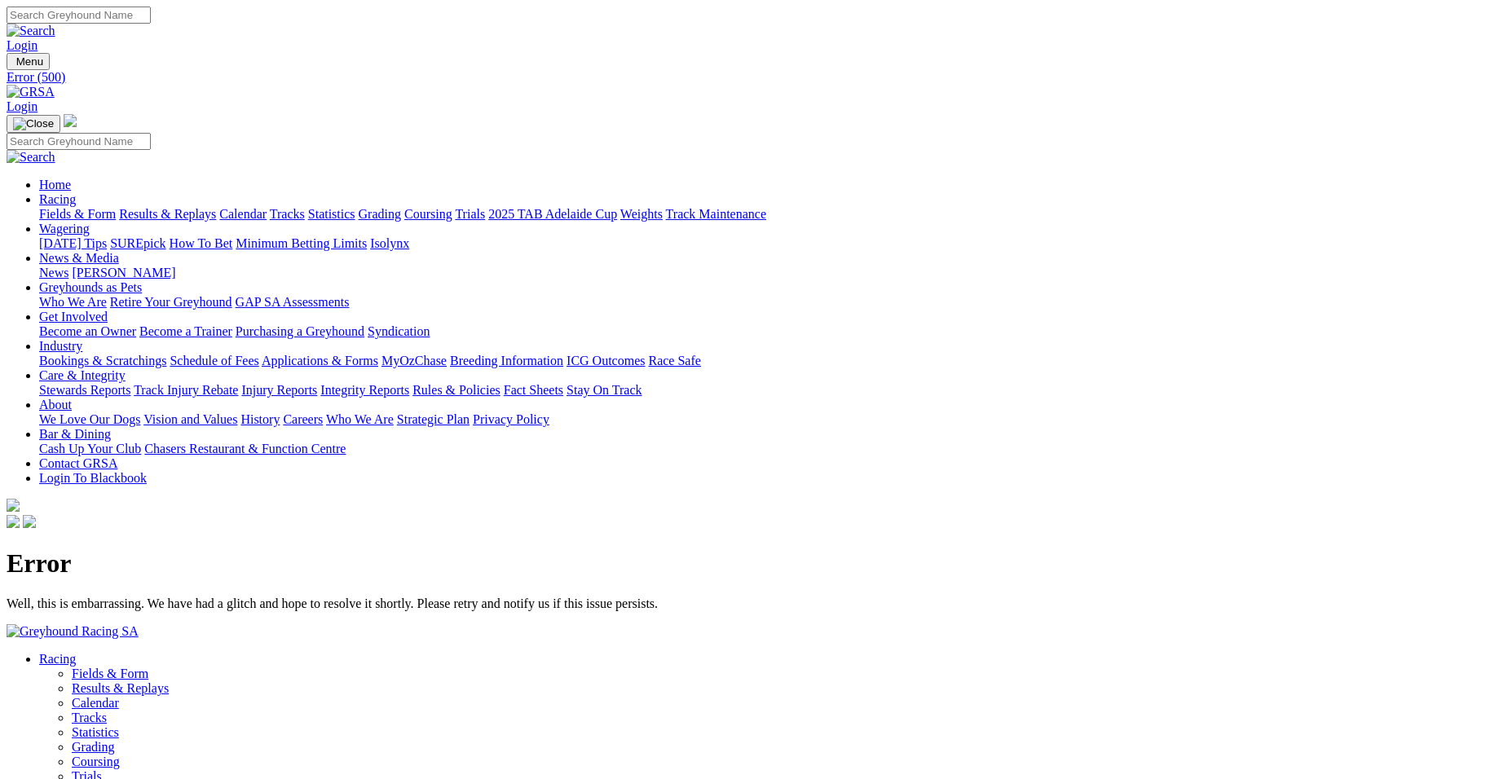 This screenshot has height=779, width=1508. I want to click on a: Track Maintenance, so click(716, 214).